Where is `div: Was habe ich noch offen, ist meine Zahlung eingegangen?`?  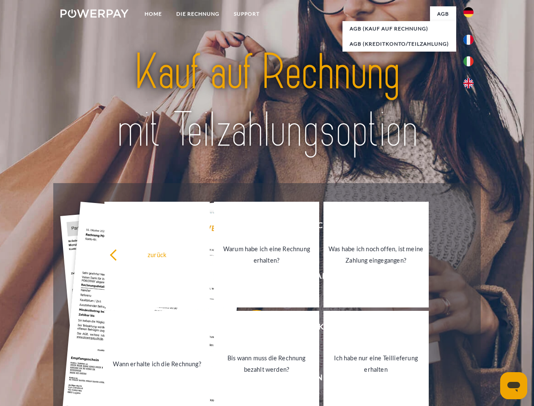
div: Was habe ich noch offen, ist meine Zahlung eingegangen? is located at coordinates (376, 255).